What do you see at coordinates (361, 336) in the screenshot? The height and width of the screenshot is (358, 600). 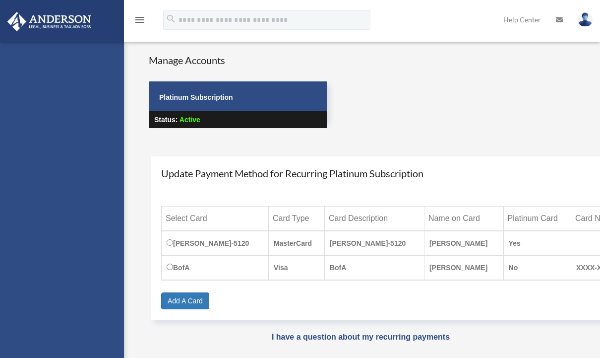 I see `a: I have a question about my recurring payments` at bounding box center [361, 336].